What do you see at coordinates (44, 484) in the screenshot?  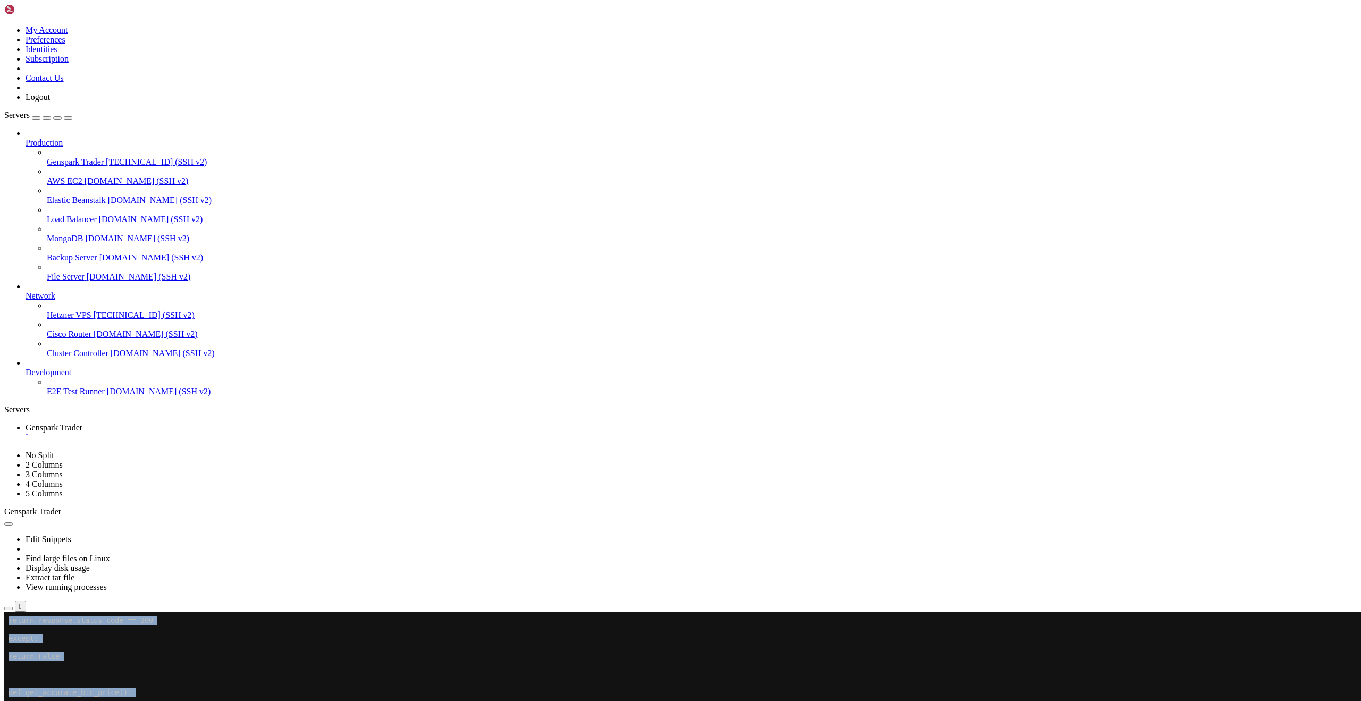 I see `a: 4 Columns` at bounding box center [44, 484].